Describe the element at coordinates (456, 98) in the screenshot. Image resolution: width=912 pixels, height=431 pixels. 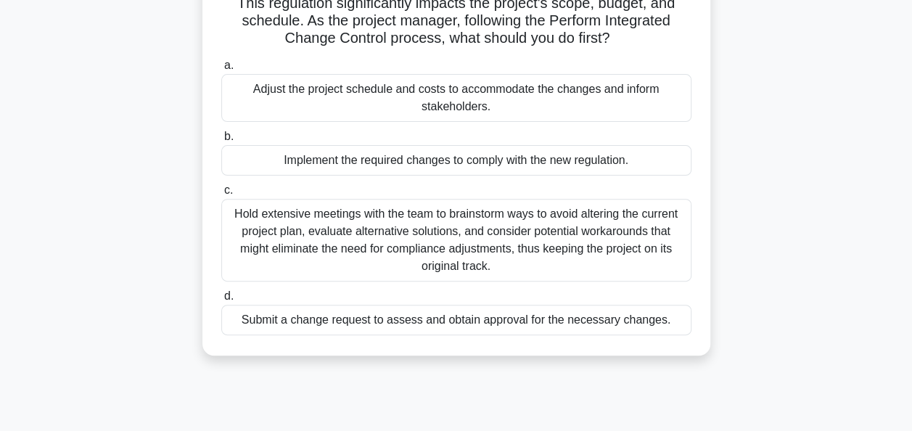
I see `div: Adjust the project schedule and costs to accommodate the changes and inform stakeholders.` at that location.